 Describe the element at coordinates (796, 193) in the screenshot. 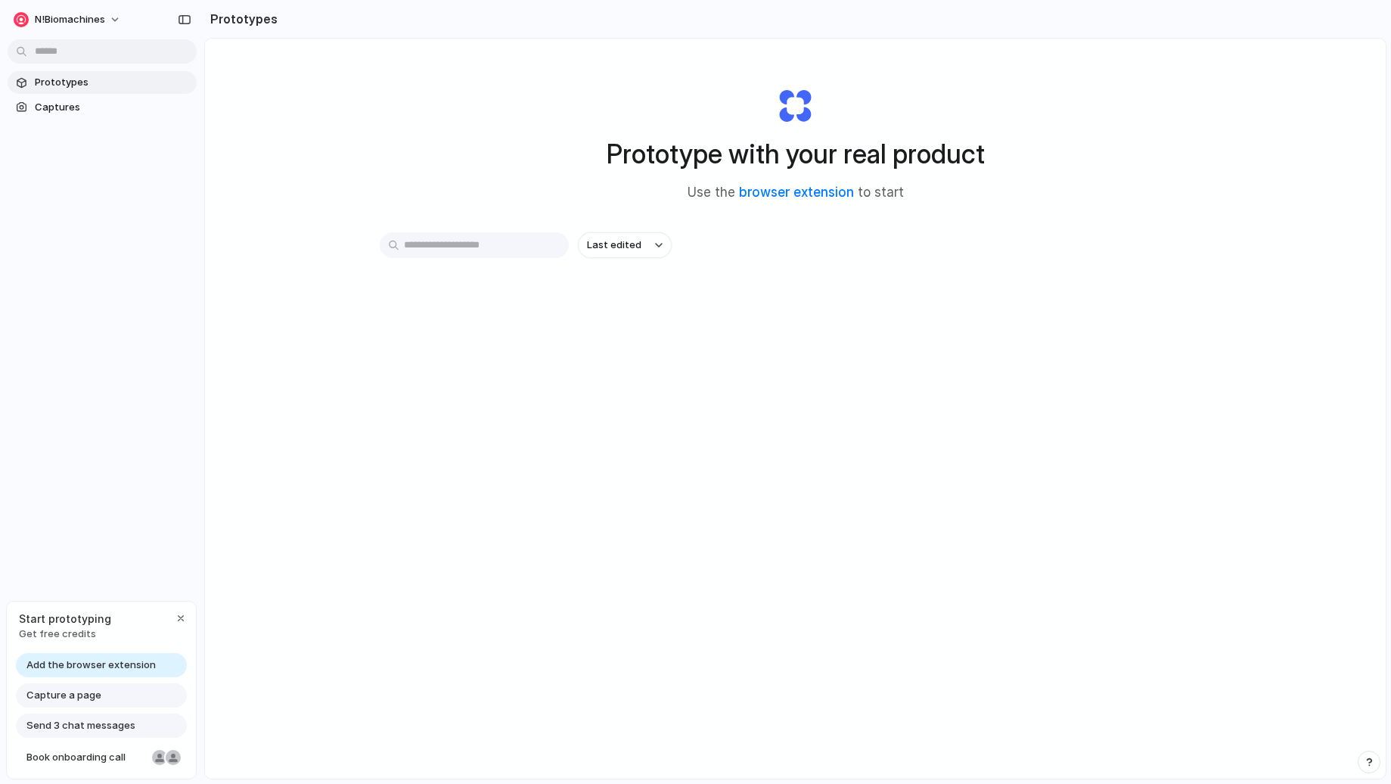

I see `span: Use the to start` at that location.